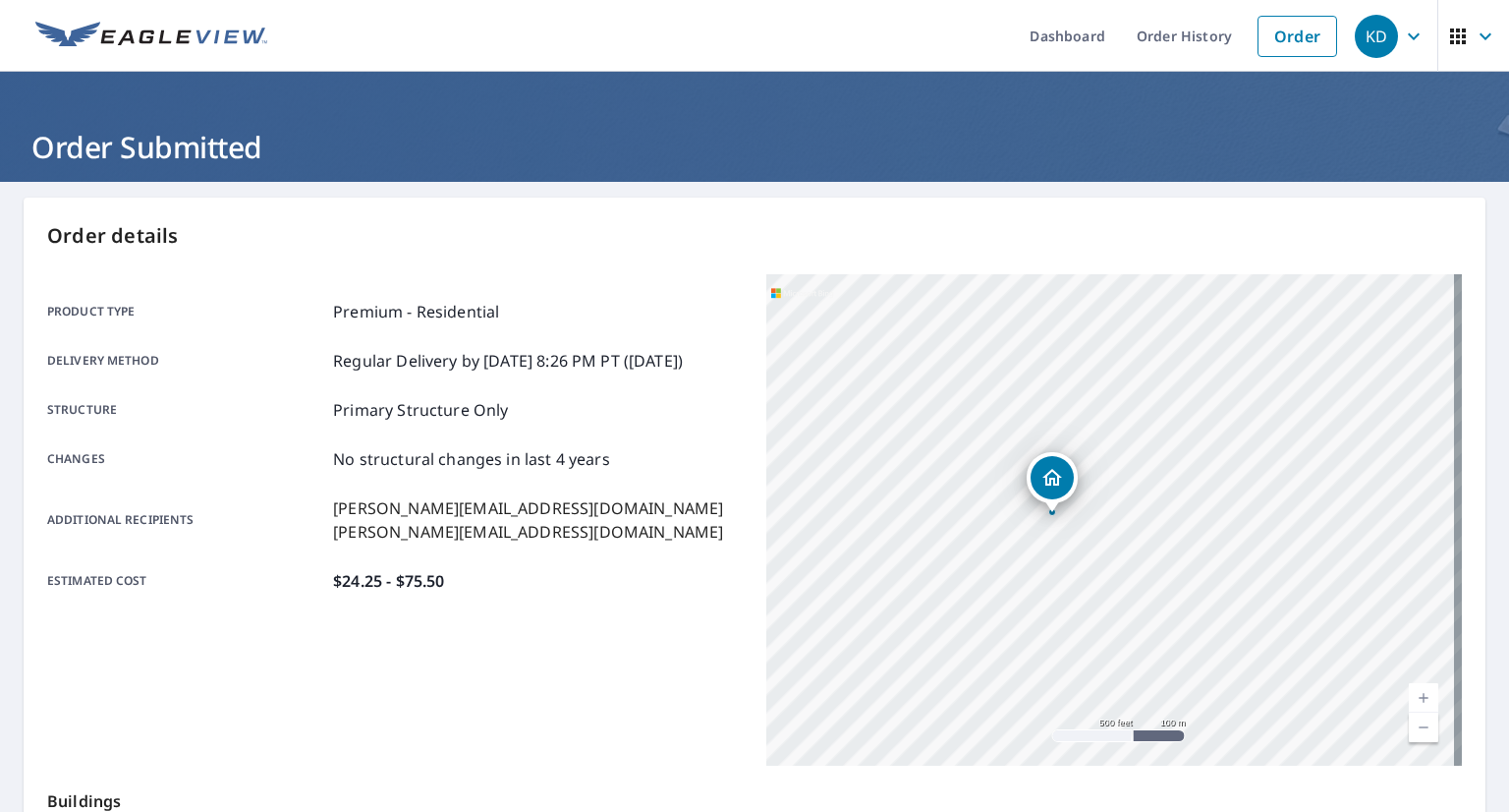 The width and height of the screenshot is (1509, 812). I want to click on p: Product type, so click(186, 312).